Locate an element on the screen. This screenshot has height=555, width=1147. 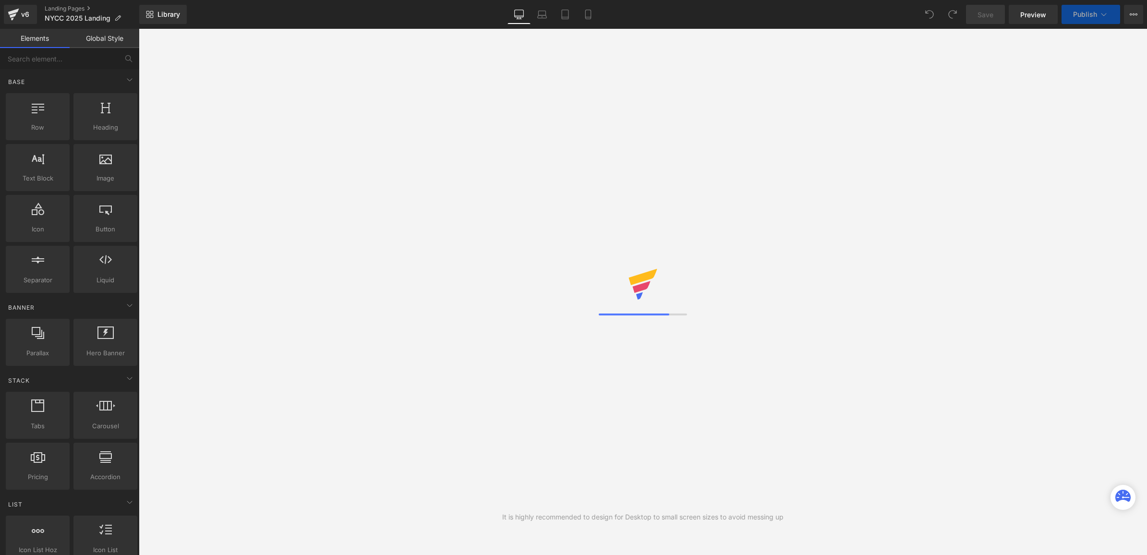
span: Button is located at coordinates (105, 229).